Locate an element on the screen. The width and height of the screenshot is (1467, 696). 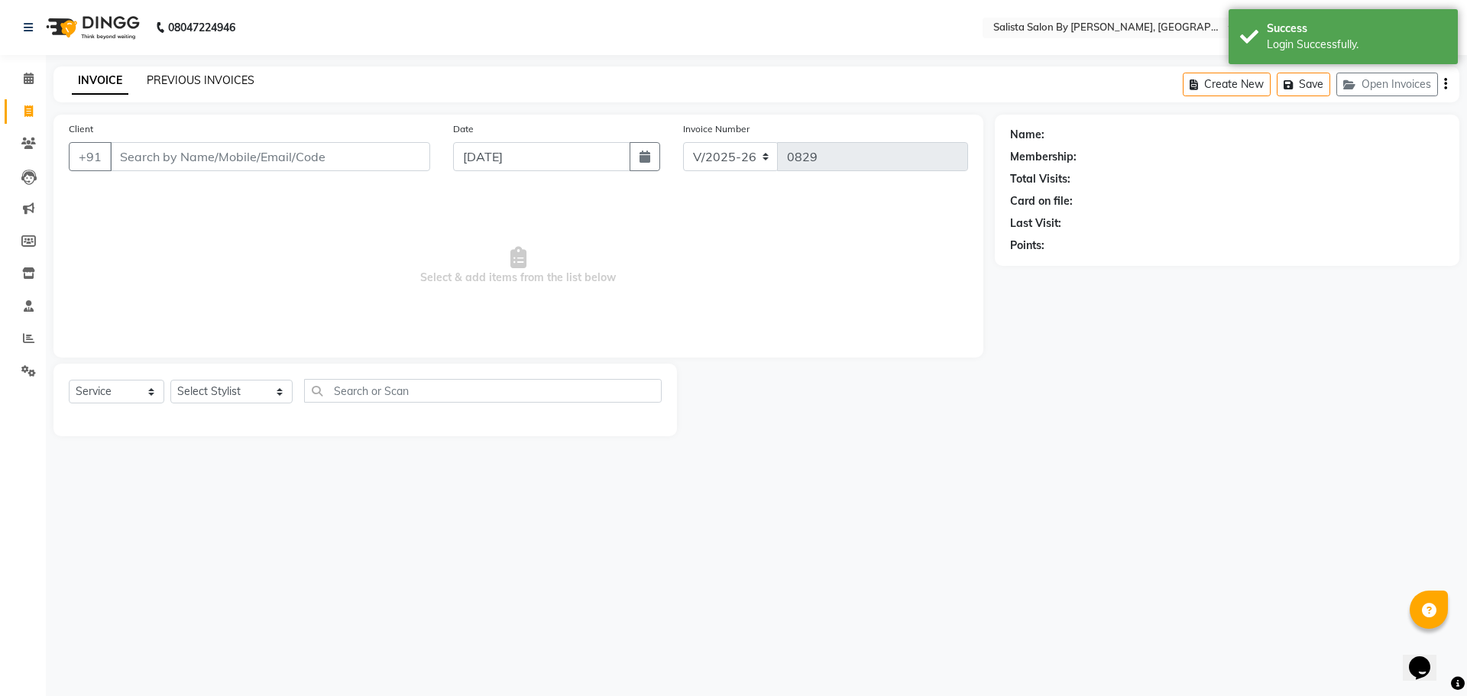
label: Invoice Number is located at coordinates (716, 129).